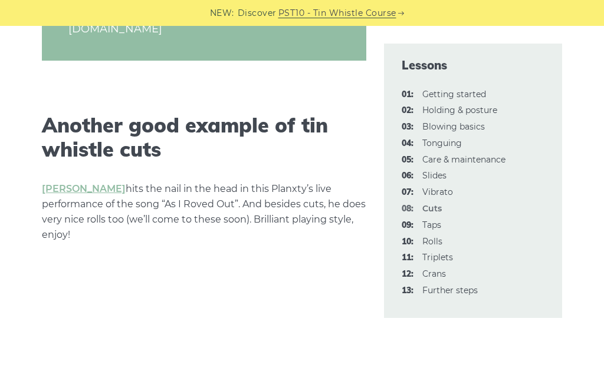 This screenshot has height=388, width=604. I want to click on a: 02:Holding & posture, so click(459, 110).